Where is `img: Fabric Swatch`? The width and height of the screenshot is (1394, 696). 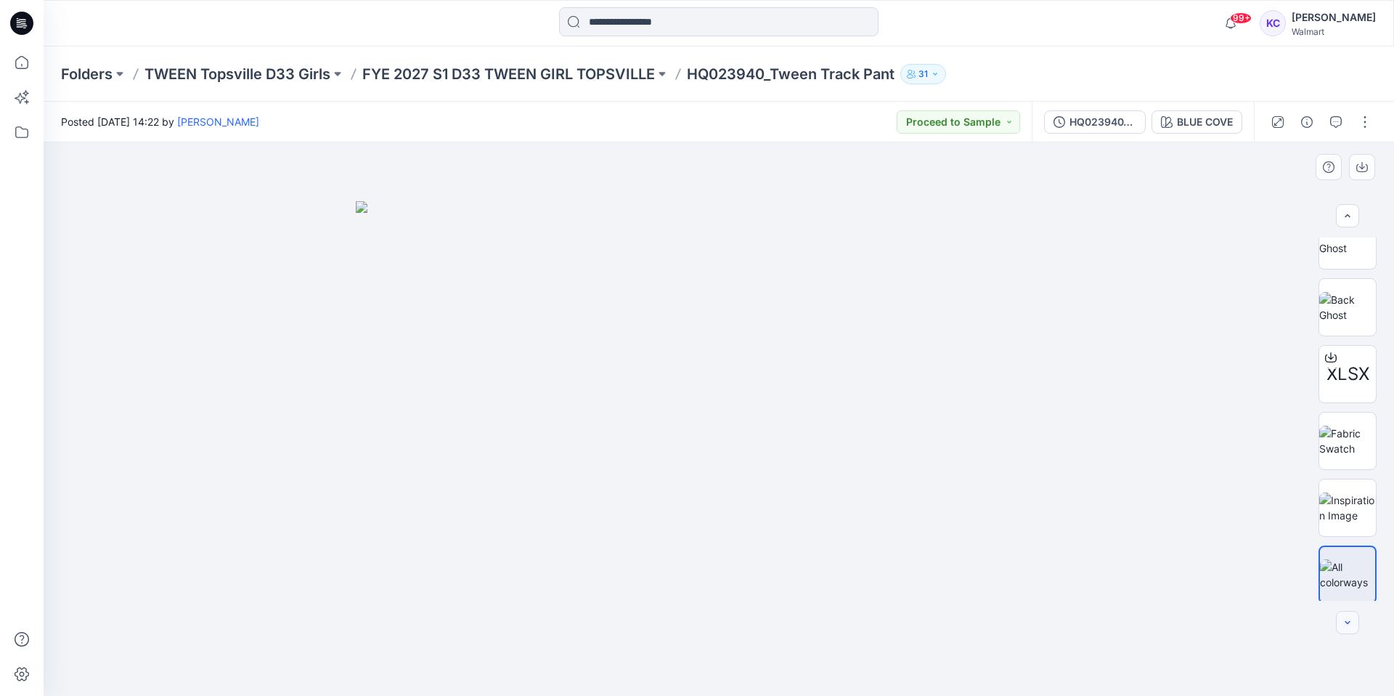
img: Fabric Swatch is located at coordinates (1348, 441).